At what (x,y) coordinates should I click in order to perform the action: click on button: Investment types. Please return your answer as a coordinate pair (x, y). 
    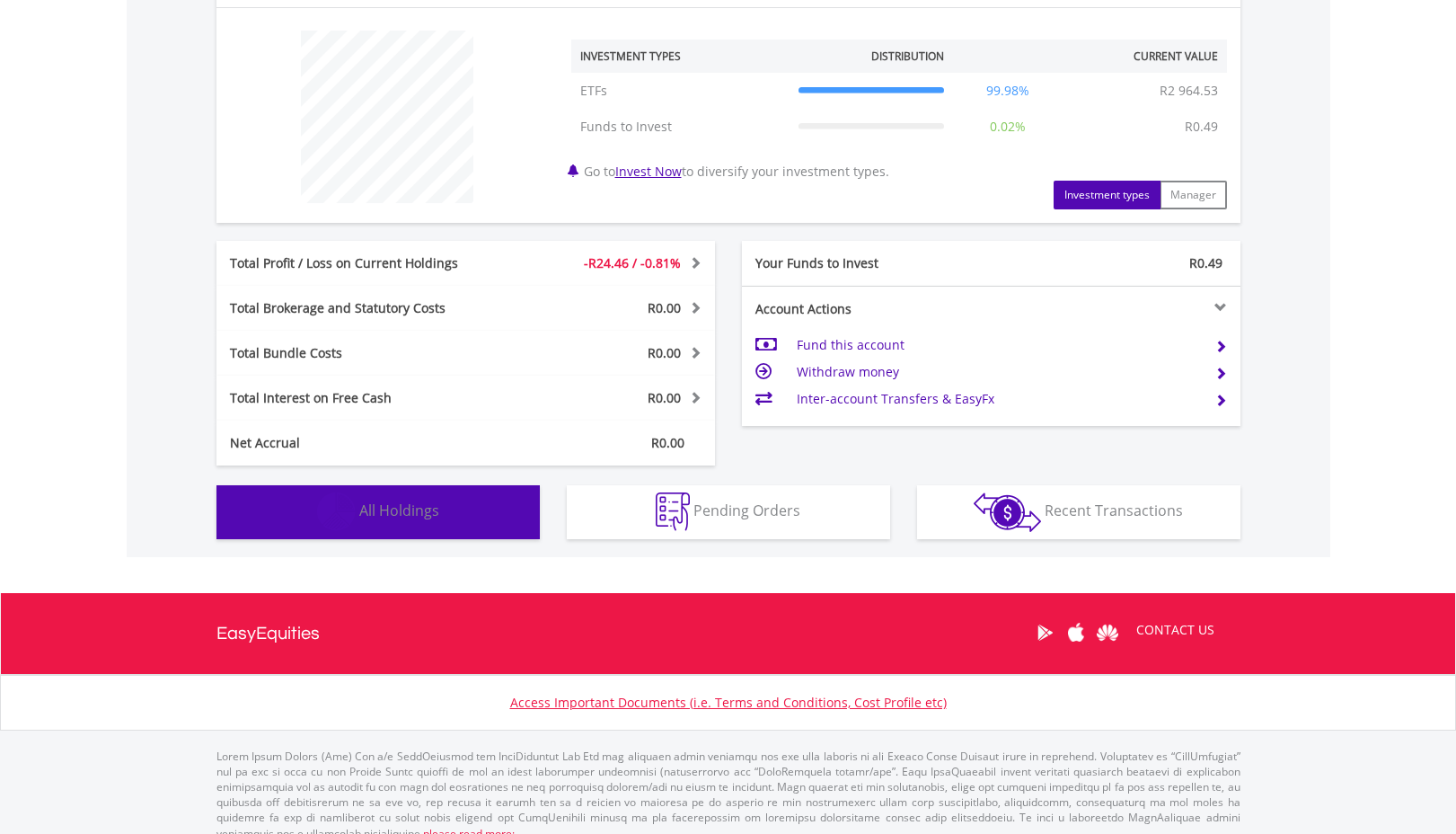
    Looking at the image, I should click on (1107, 195).